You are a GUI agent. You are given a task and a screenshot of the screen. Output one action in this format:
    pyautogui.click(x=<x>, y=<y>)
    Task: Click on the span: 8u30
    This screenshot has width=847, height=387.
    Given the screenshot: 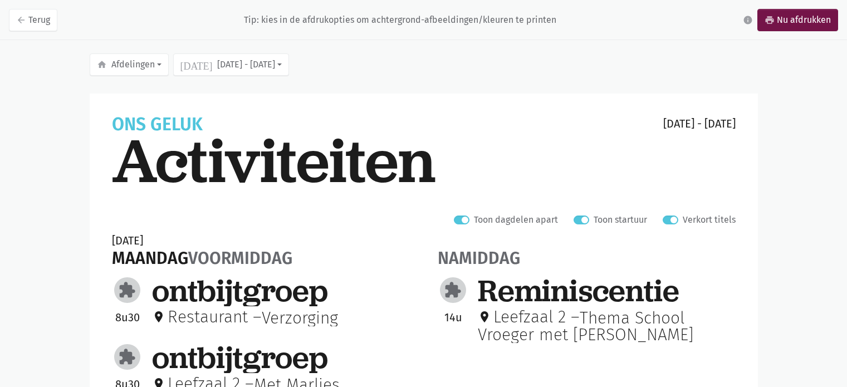 What is the action you would take?
    pyautogui.click(x=128, y=318)
    